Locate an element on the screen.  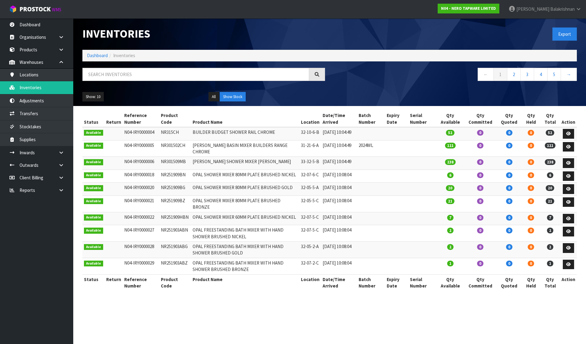
td: BUILDER BUDGET SHOWER RAIL CHROME is located at coordinates (245, 133).